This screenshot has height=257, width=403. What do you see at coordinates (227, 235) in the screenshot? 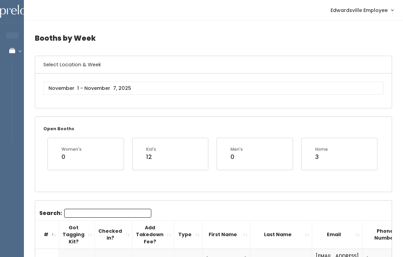
I see `th: First Name: activate to sort column ascending` at bounding box center [227, 235].